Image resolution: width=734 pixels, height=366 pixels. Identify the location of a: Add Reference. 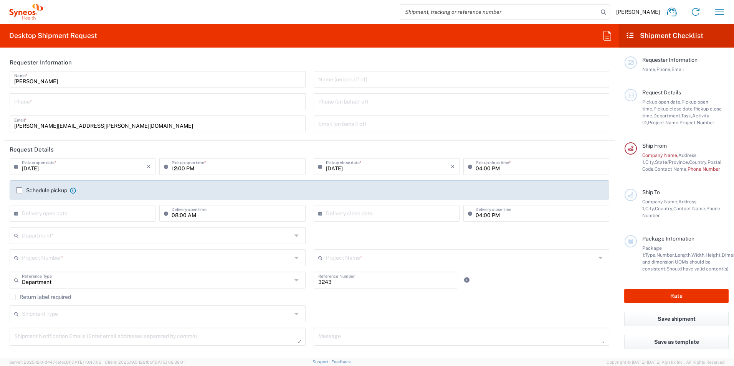
(467, 280).